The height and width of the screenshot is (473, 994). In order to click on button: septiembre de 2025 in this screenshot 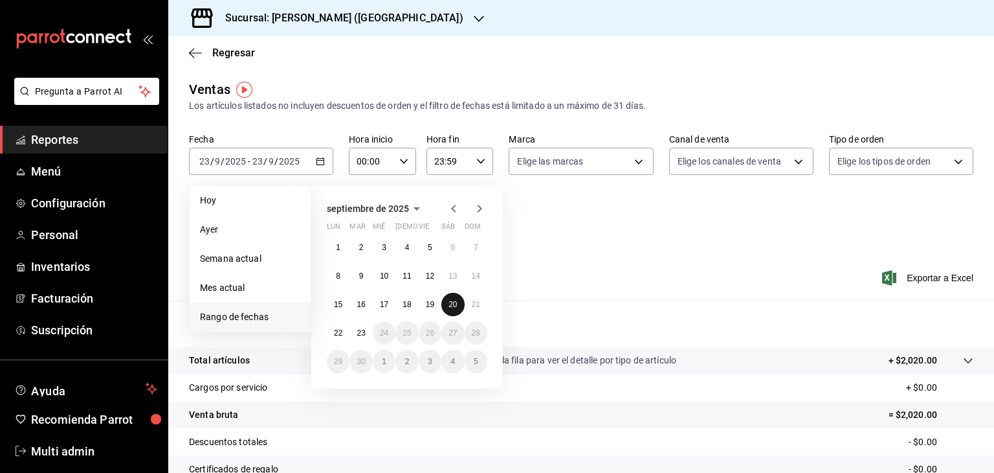, I will do `click(375, 208)`.